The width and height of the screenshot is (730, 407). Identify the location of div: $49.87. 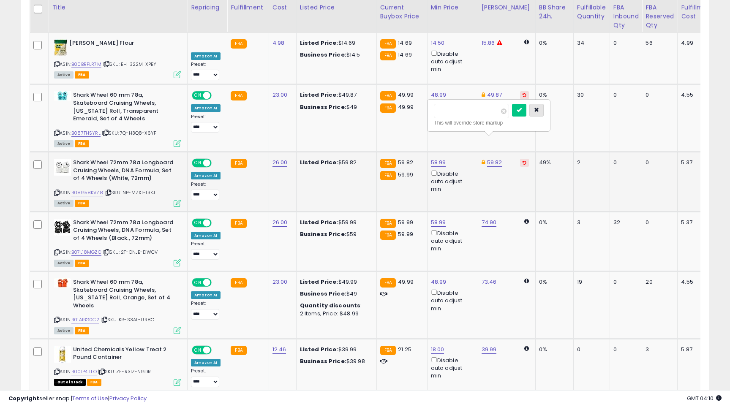
(335, 95).